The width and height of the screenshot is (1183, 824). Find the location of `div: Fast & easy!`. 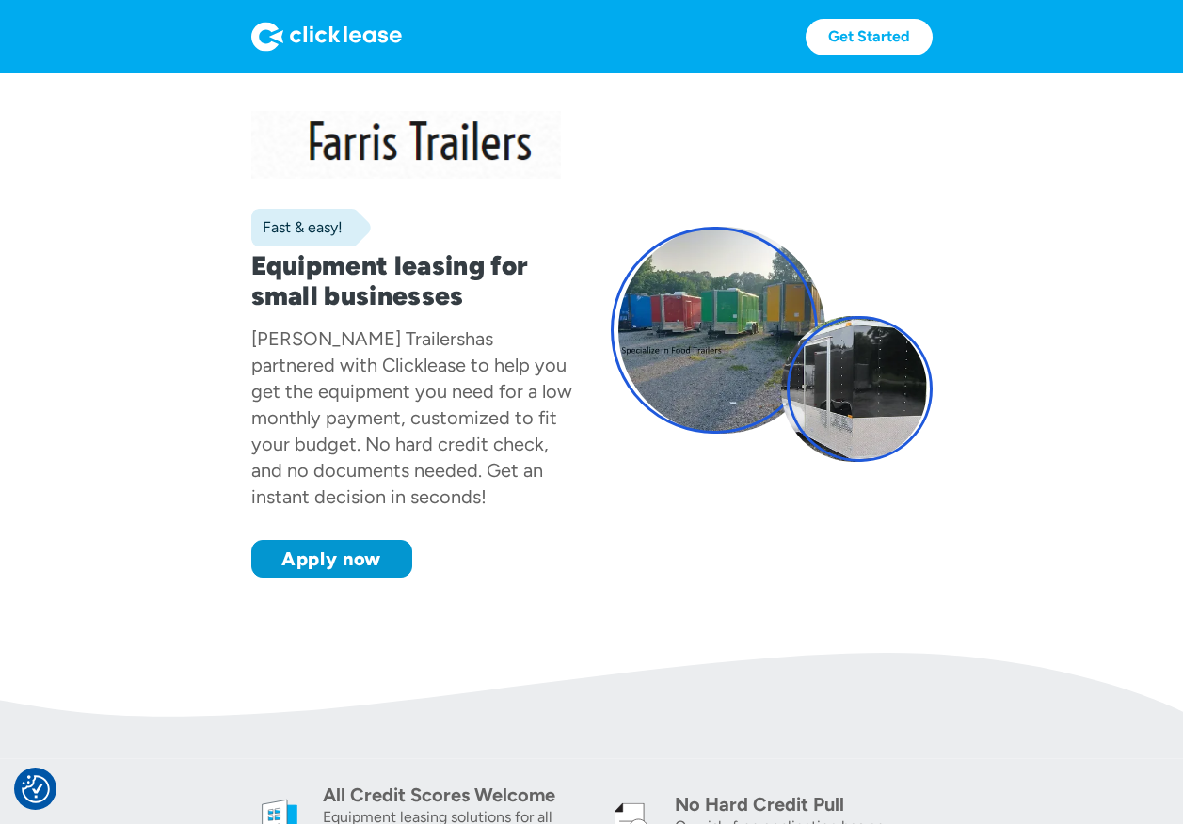

div: Fast & easy! is located at coordinates (296, 228).